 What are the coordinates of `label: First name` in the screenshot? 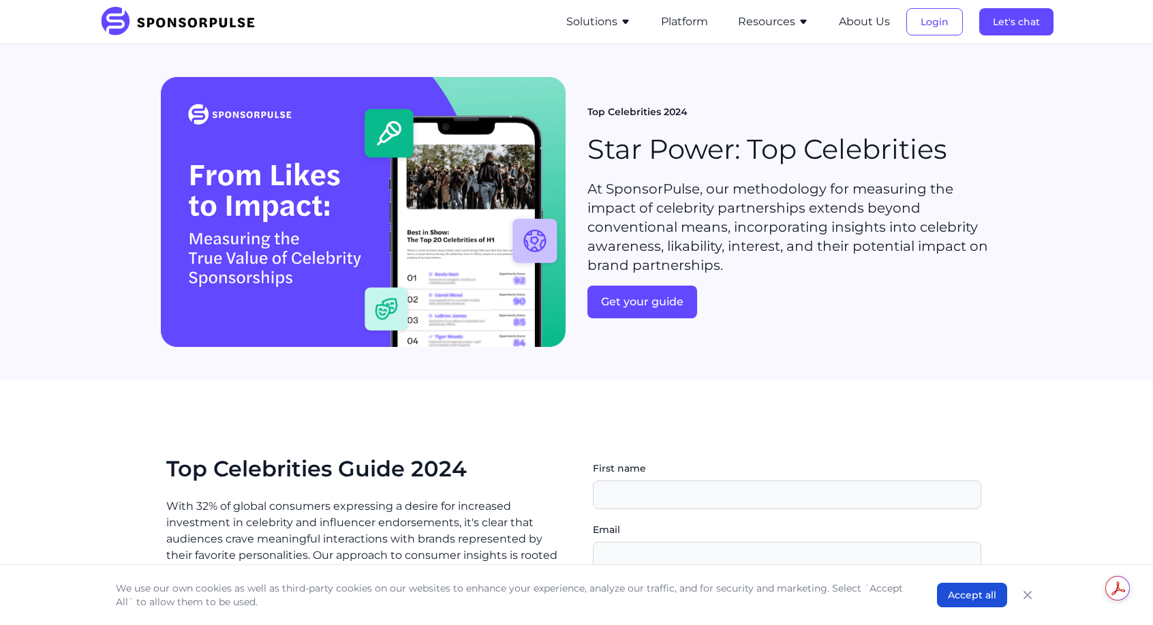 It's located at (787, 468).